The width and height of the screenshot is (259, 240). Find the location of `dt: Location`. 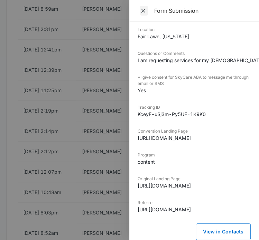

dt: Location is located at coordinates (194, 30).